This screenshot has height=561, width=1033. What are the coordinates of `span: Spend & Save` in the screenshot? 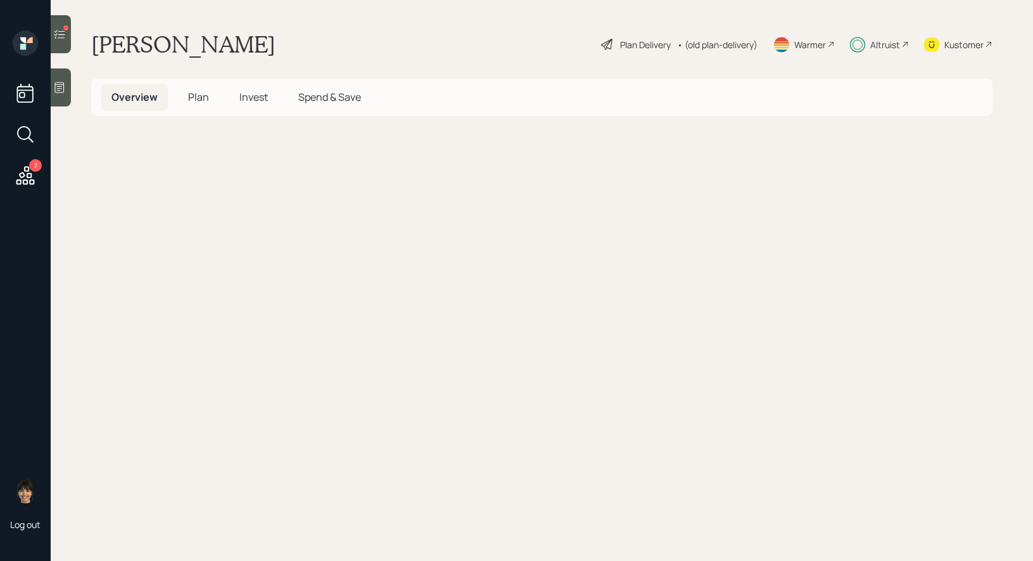 It's located at (329, 97).